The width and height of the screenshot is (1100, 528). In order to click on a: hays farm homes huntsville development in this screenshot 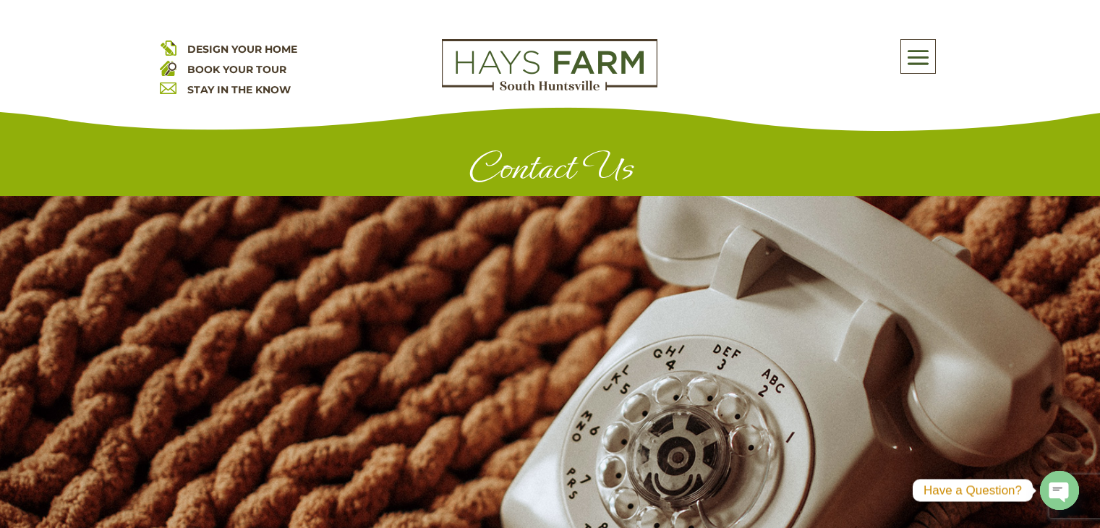, I will do `click(549, 87)`.